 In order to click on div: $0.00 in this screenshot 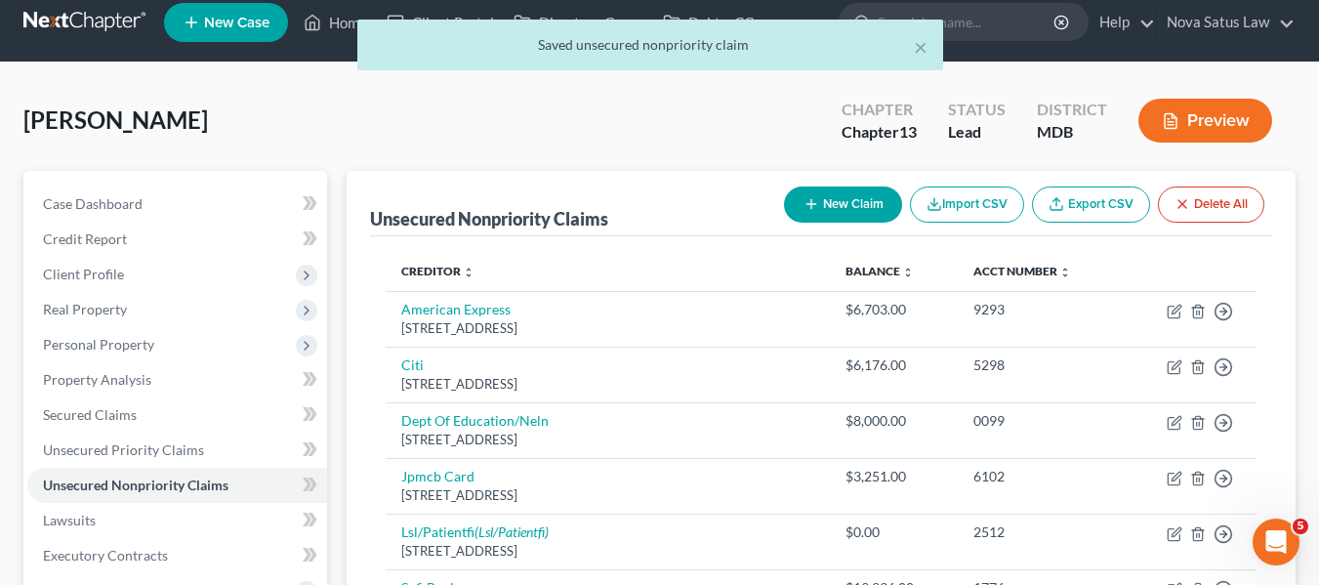, I will do `click(893, 532)`.